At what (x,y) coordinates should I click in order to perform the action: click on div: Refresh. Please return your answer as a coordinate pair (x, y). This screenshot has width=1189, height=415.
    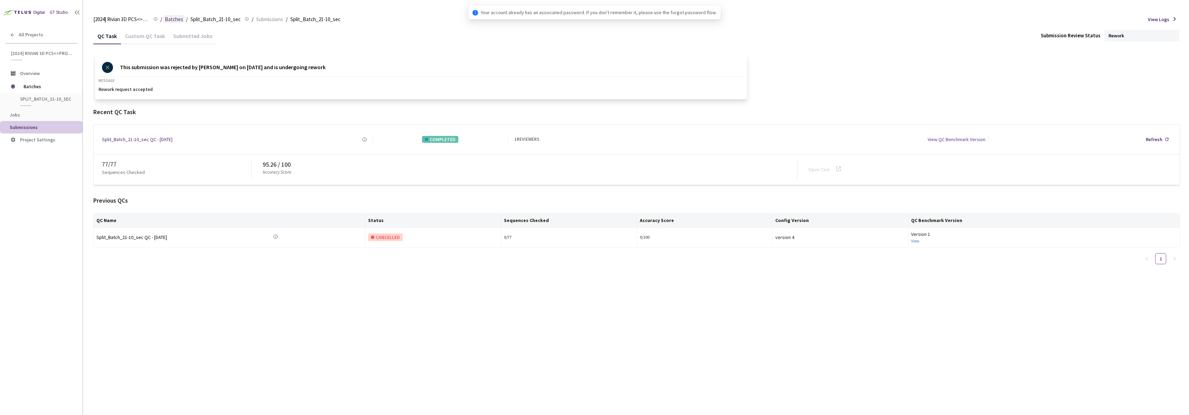
    Looking at the image, I should click on (1154, 139).